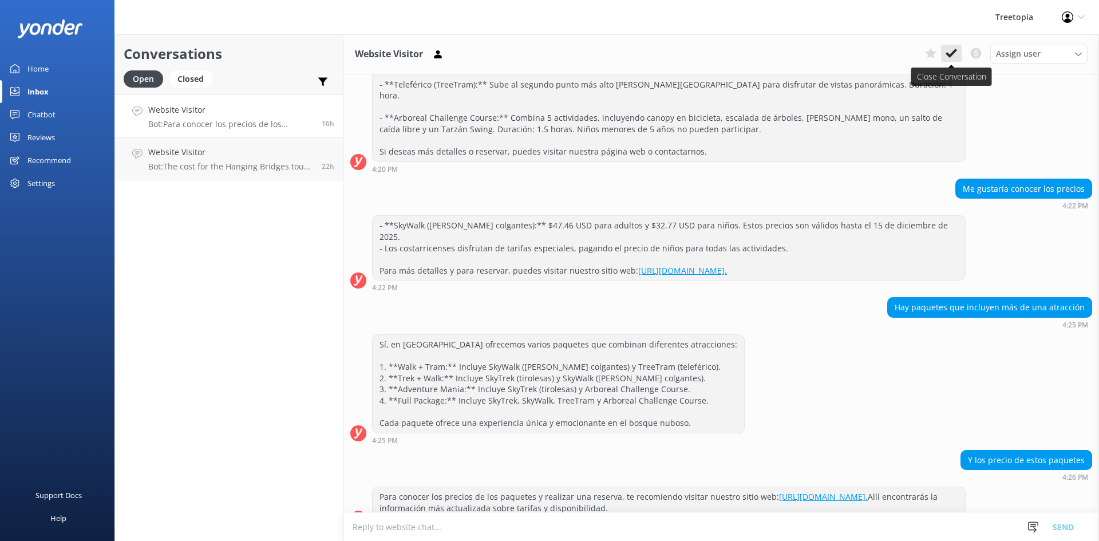  What do you see at coordinates (49, 160) in the screenshot?
I see `div: Recommend` at bounding box center [49, 160].